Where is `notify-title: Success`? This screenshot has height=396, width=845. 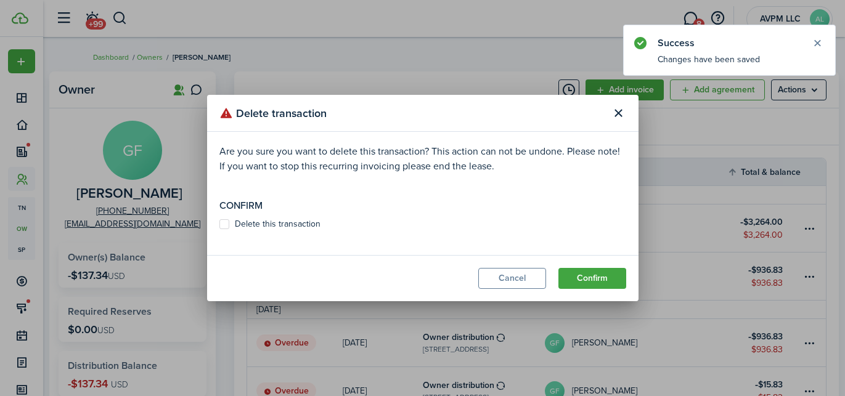
notify-title: Success is located at coordinates (729, 43).